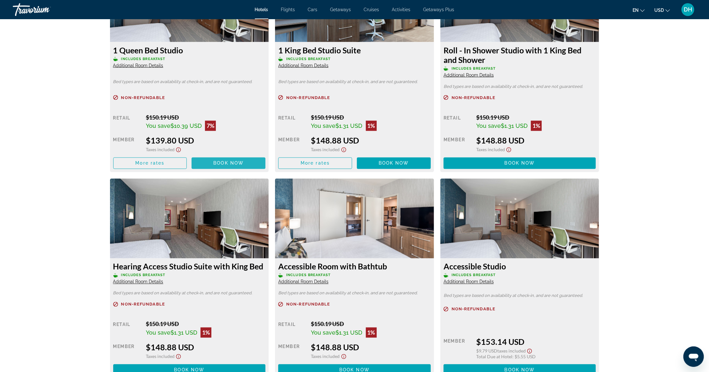 This screenshot has height=372, width=709. Describe the element at coordinates (355, 50) in the screenshot. I see `h3: 1 King Bed Studio Suite` at that location.